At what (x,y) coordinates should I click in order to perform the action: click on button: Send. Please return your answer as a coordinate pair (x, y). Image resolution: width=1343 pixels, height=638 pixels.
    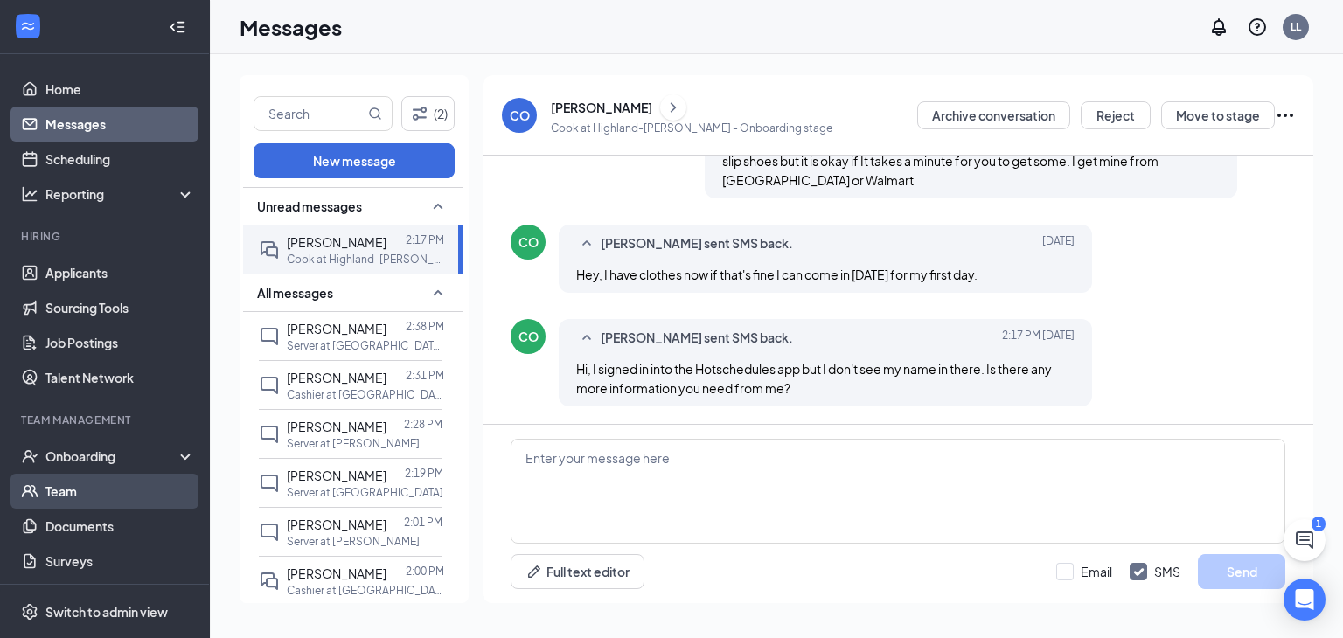
    Looking at the image, I should click on (1242, 572).